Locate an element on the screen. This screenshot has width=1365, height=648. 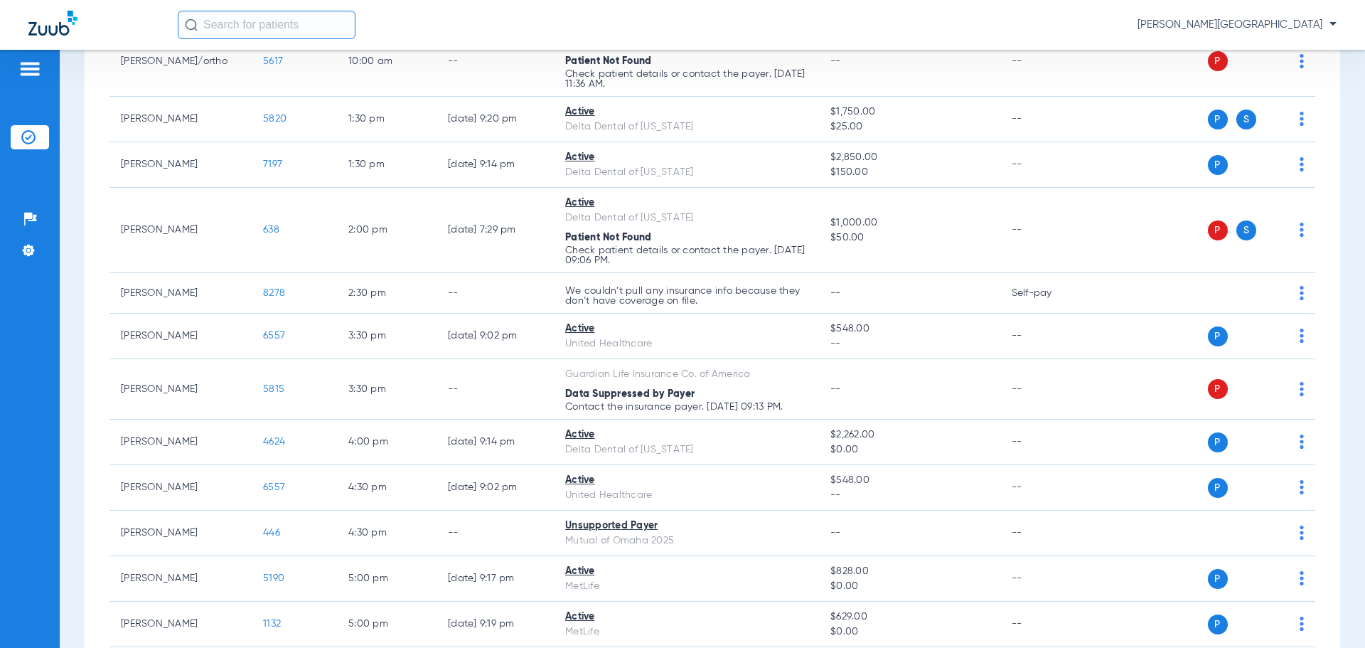
input: Search for patients is located at coordinates (267, 25).